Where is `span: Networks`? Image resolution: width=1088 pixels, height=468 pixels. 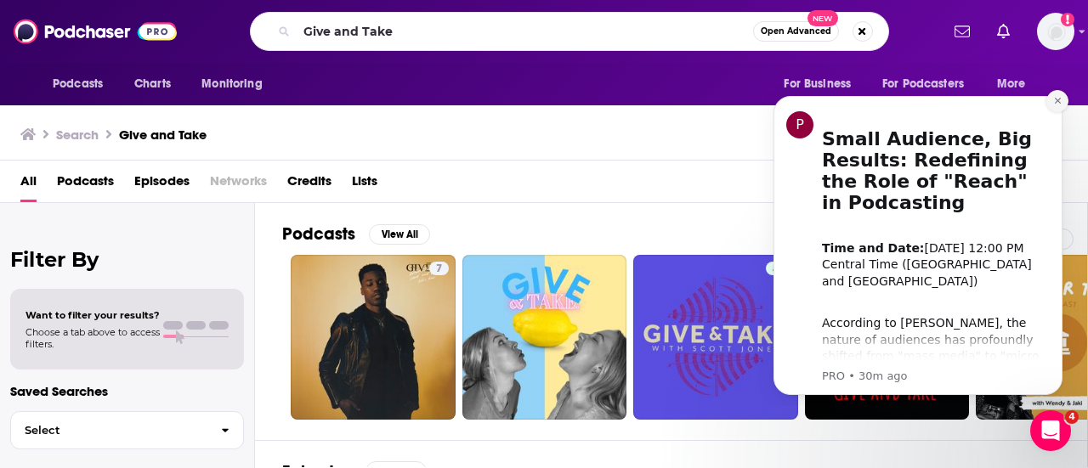
span: Networks is located at coordinates (238, 184).